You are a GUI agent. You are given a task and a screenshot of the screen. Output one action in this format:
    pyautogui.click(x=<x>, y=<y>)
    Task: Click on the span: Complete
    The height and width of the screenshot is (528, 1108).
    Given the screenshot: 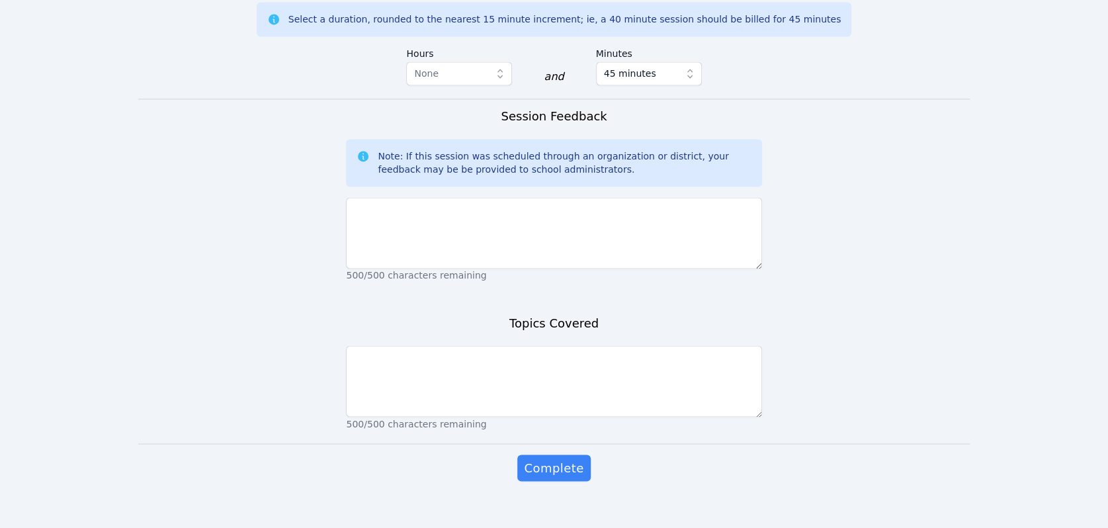 What is the action you would take?
    pyautogui.click(x=554, y=468)
    